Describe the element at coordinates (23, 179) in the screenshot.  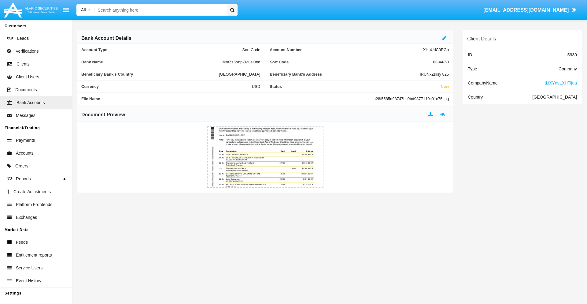
I see `span: Reports` at that location.